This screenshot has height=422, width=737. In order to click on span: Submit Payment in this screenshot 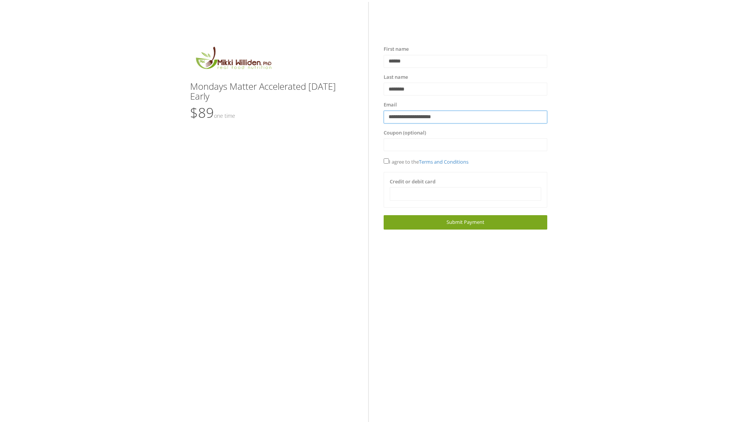, I will do `click(466, 222)`.